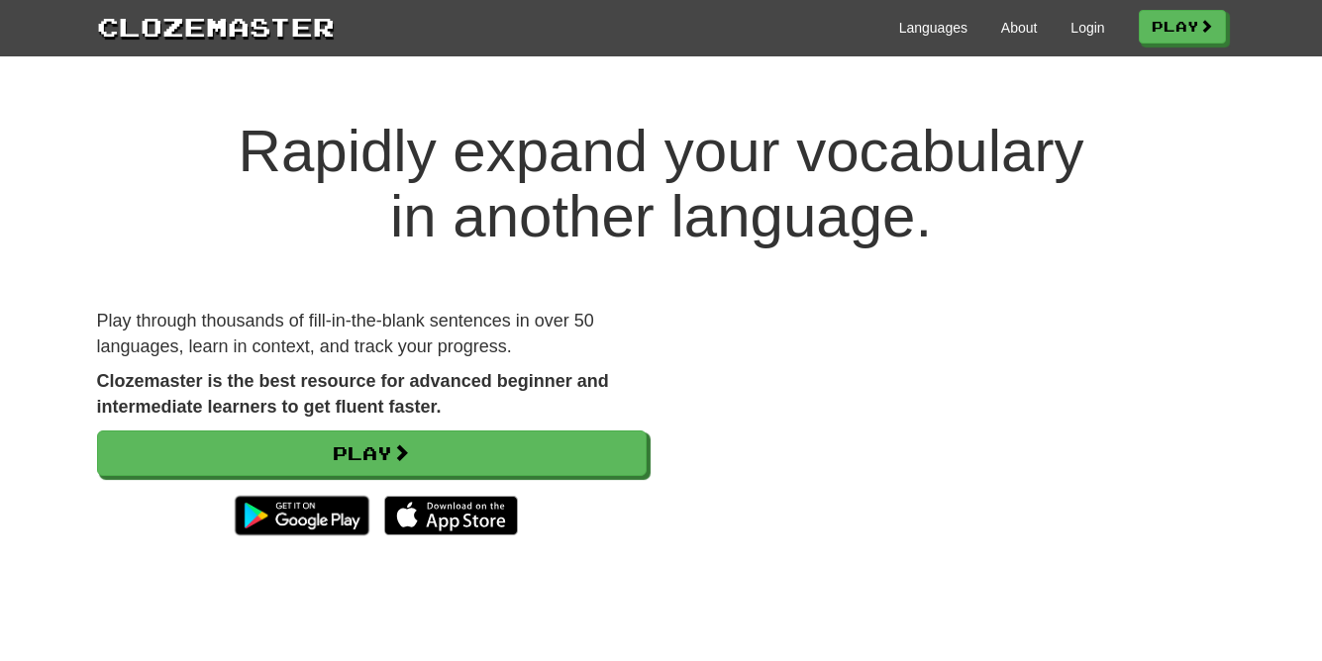 This screenshot has height=661, width=1322. What do you see at coordinates (1019, 28) in the screenshot?
I see `a: About` at bounding box center [1019, 28].